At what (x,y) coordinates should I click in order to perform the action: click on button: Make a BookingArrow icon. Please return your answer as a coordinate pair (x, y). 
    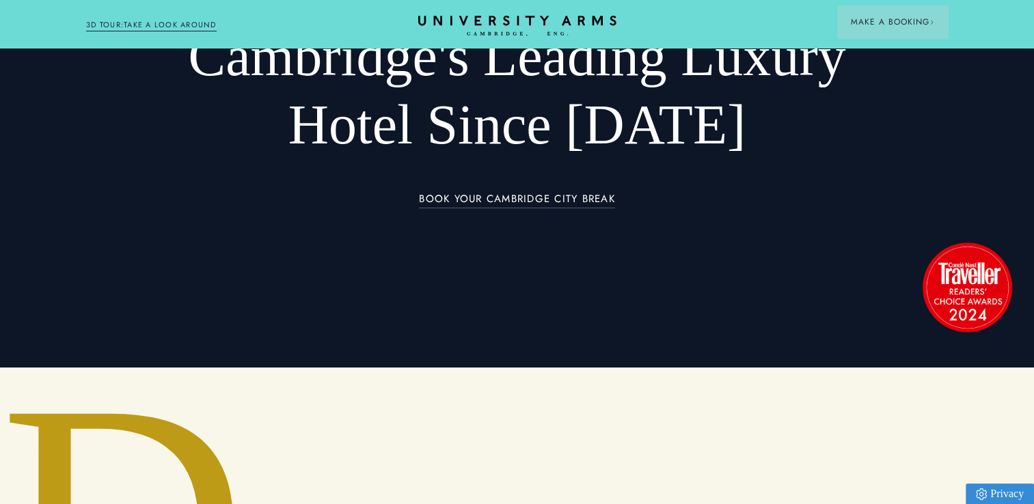
    Looking at the image, I should click on (892, 22).